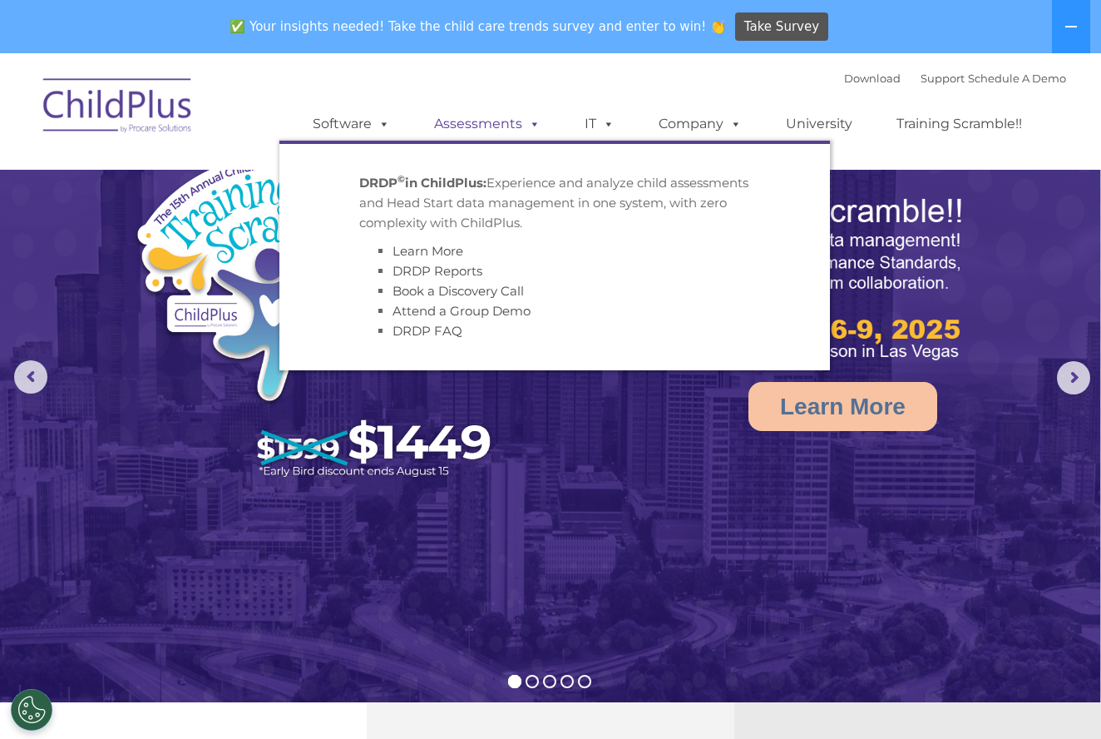  What do you see at coordinates (462, 310) in the screenshot?
I see `a: Attend a Group Demo` at bounding box center [462, 310].